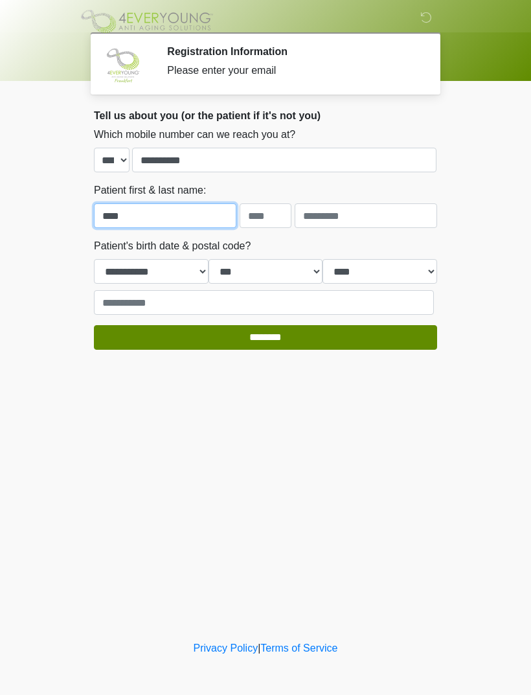 The height and width of the screenshot is (695, 531). I want to click on h2: Registration Information, so click(292, 51).